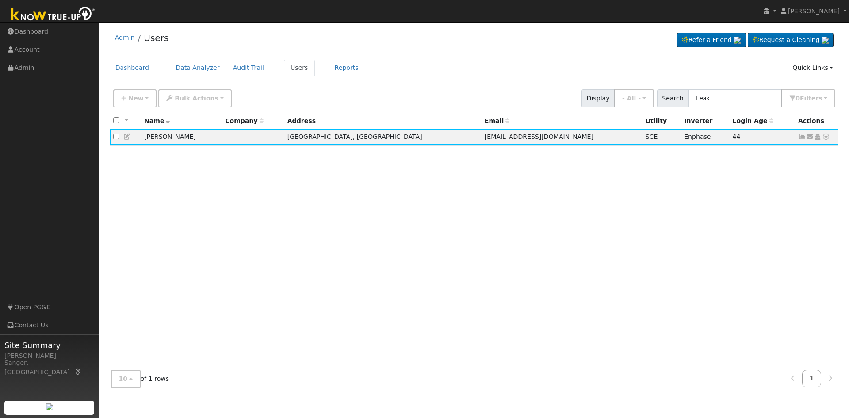 The image size is (849, 418). I want to click on span: 10, so click(123, 379).